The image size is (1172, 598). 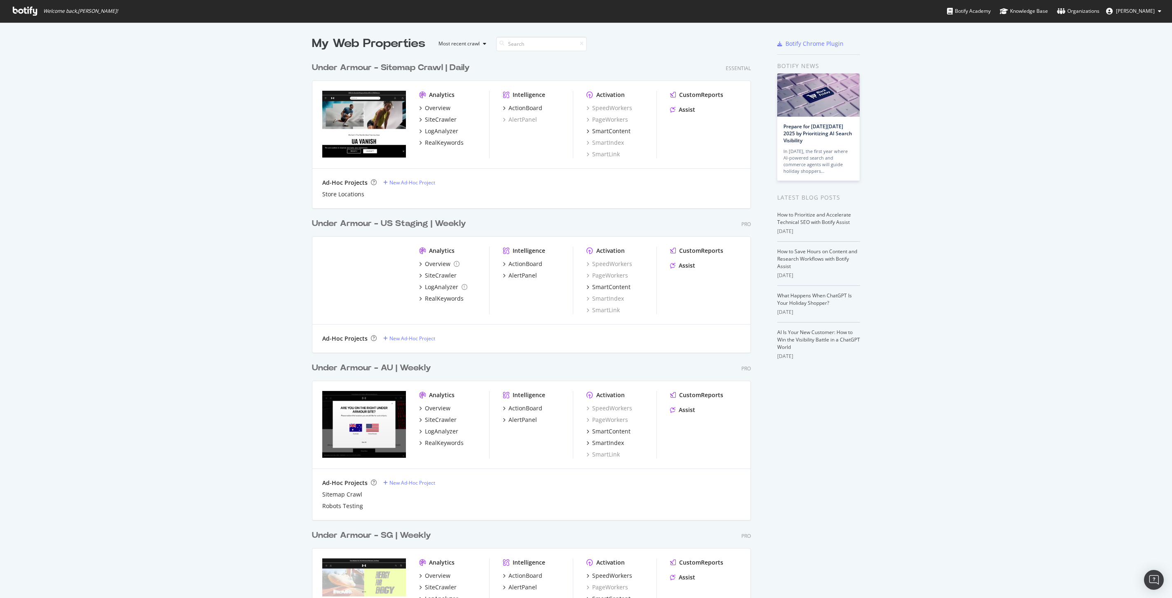 I want to click on a: Under Armour - US Staging | Weekly, so click(x=391, y=223).